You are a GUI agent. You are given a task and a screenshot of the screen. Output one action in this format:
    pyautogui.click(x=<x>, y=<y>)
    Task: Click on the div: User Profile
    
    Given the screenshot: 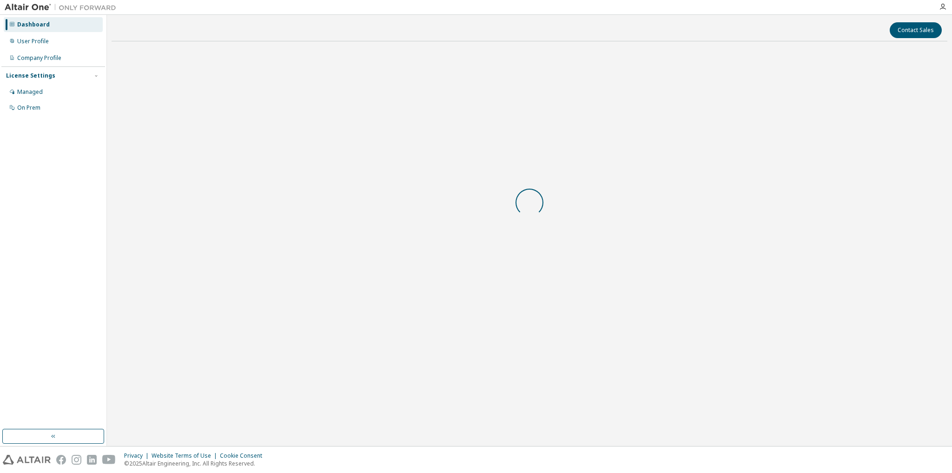 What is the action you would take?
    pyautogui.click(x=33, y=41)
    